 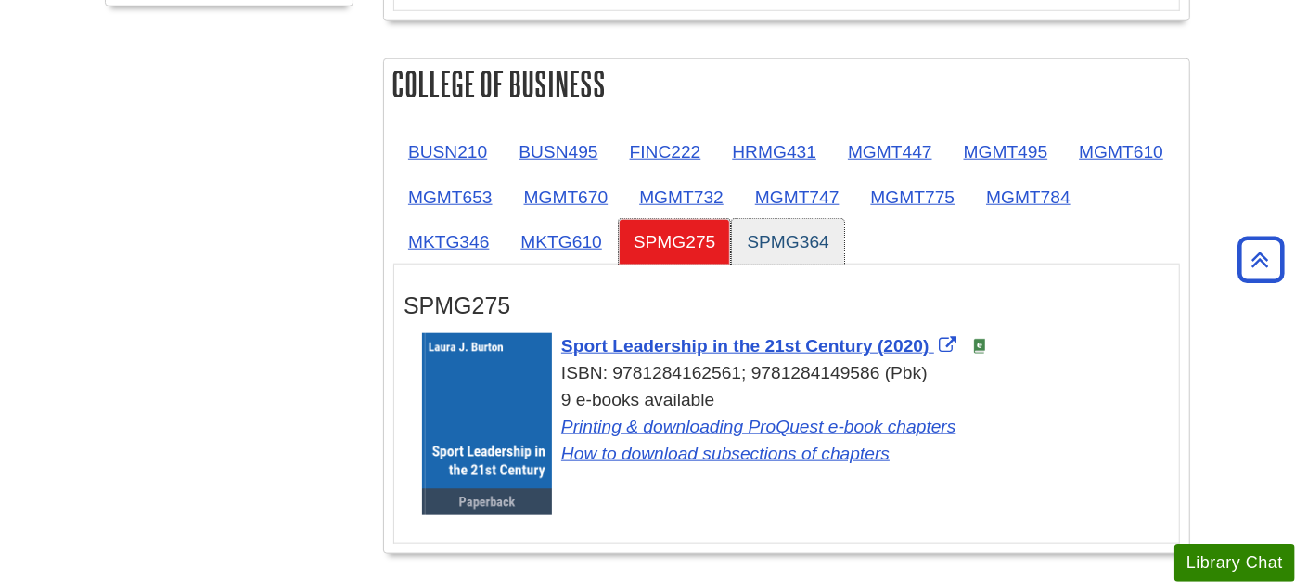 I want to click on a: MGMT670, so click(x=566, y=197).